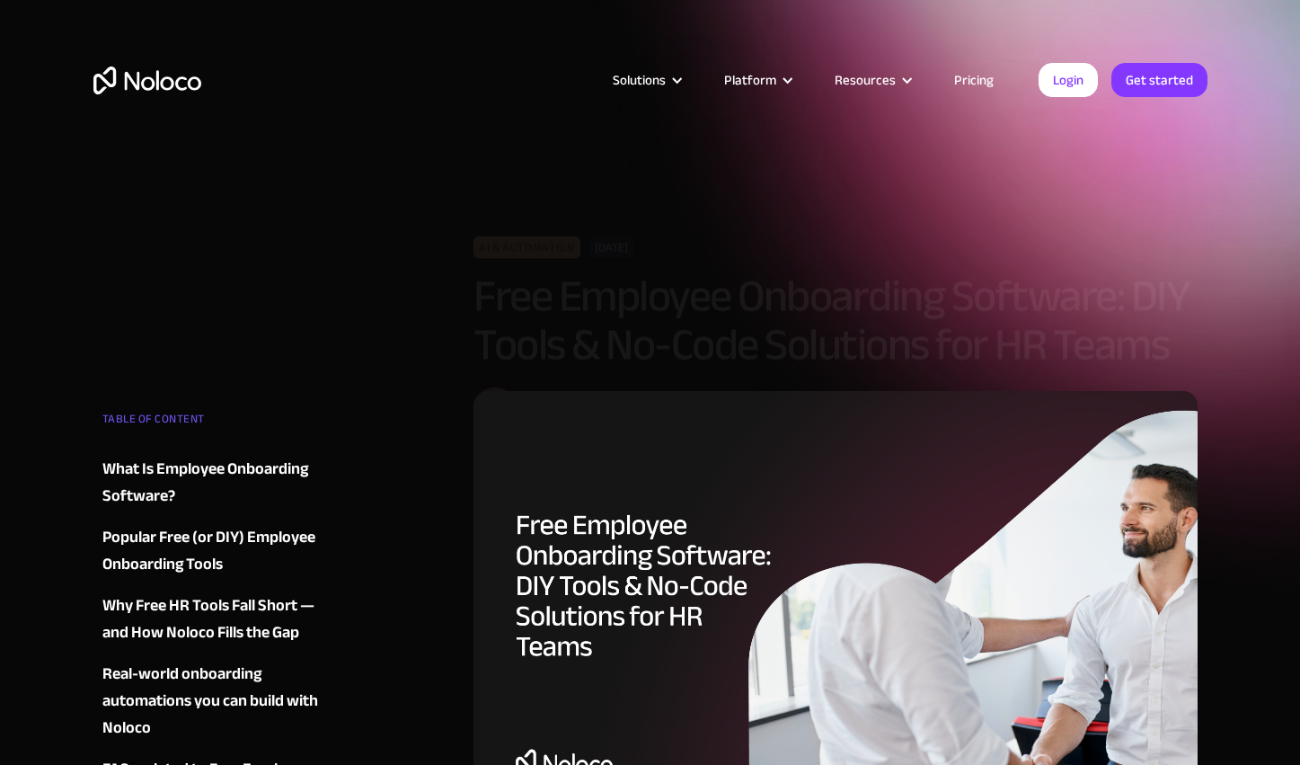  I want to click on h1: Free Employee Onboarding Software: DIY Tools & No-Code Solutions for HR Teams, so click(836, 320).